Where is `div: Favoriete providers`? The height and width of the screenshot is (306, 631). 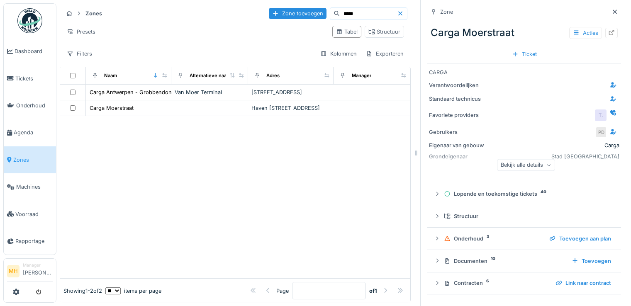 div: Favoriete providers is located at coordinates (460, 115).